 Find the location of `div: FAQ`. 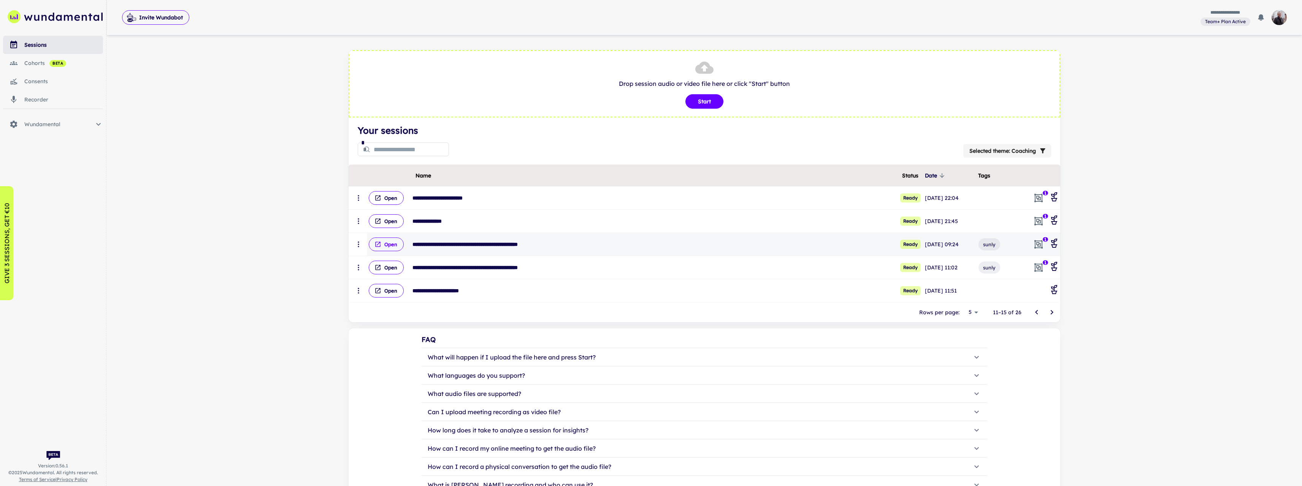

div: FAQ is located at coordinates (704, 340).